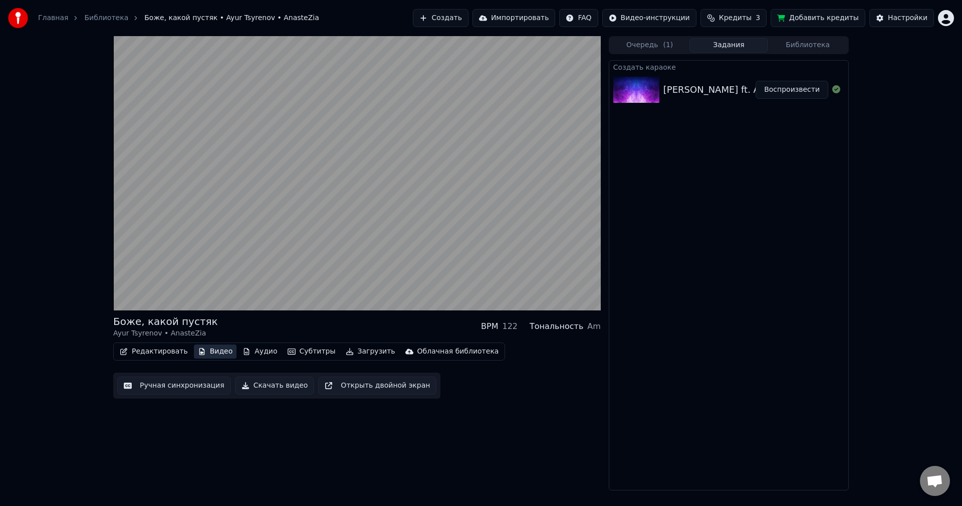  What do you see at coordinates (735, 18) in the screenshot?
I see `span: Кредиты` at bounding box center [735, 18].